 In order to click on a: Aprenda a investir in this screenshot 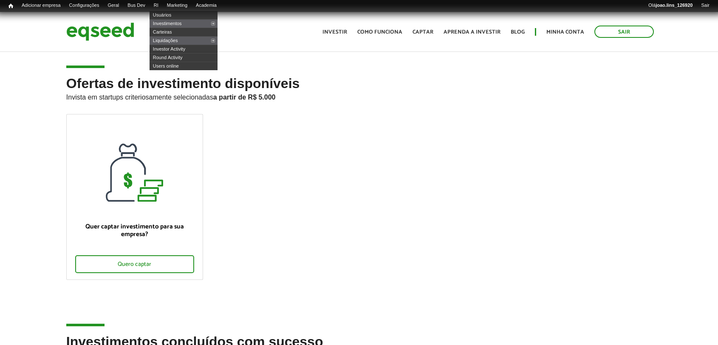, I will do `click(472, 32)`.